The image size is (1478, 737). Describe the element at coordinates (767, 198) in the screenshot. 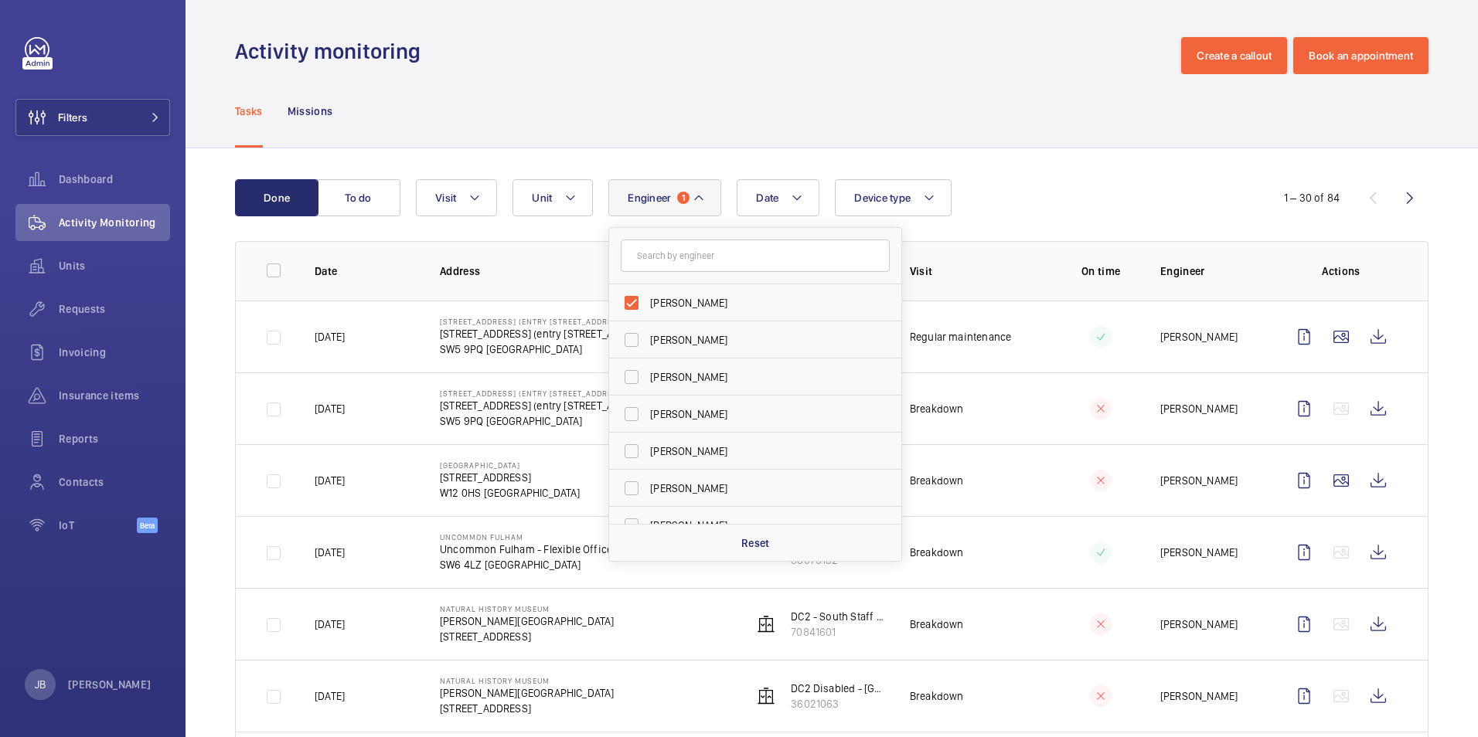

I see `span: Date` at that location.